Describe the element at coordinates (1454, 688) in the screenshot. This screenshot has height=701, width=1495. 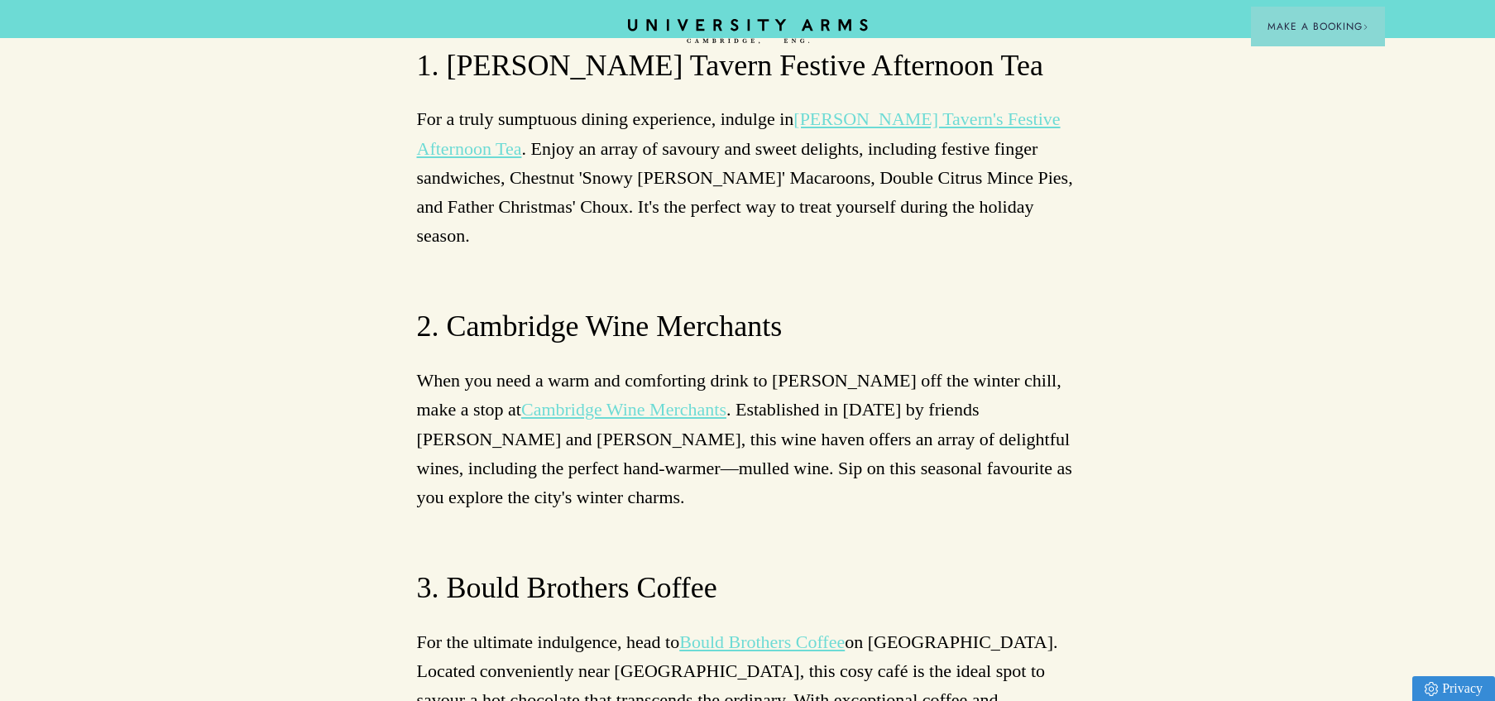
I see `a: Privacy` at that location.